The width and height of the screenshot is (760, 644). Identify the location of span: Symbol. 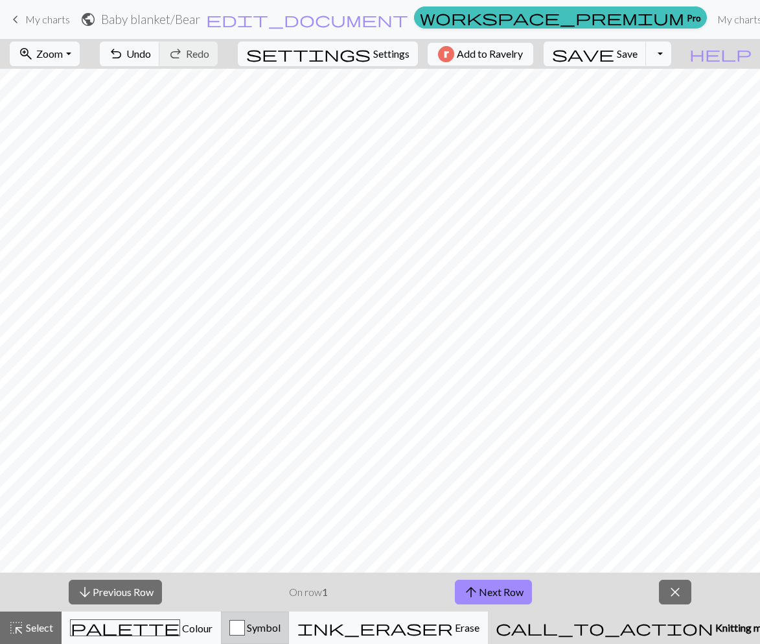
(263, 627).